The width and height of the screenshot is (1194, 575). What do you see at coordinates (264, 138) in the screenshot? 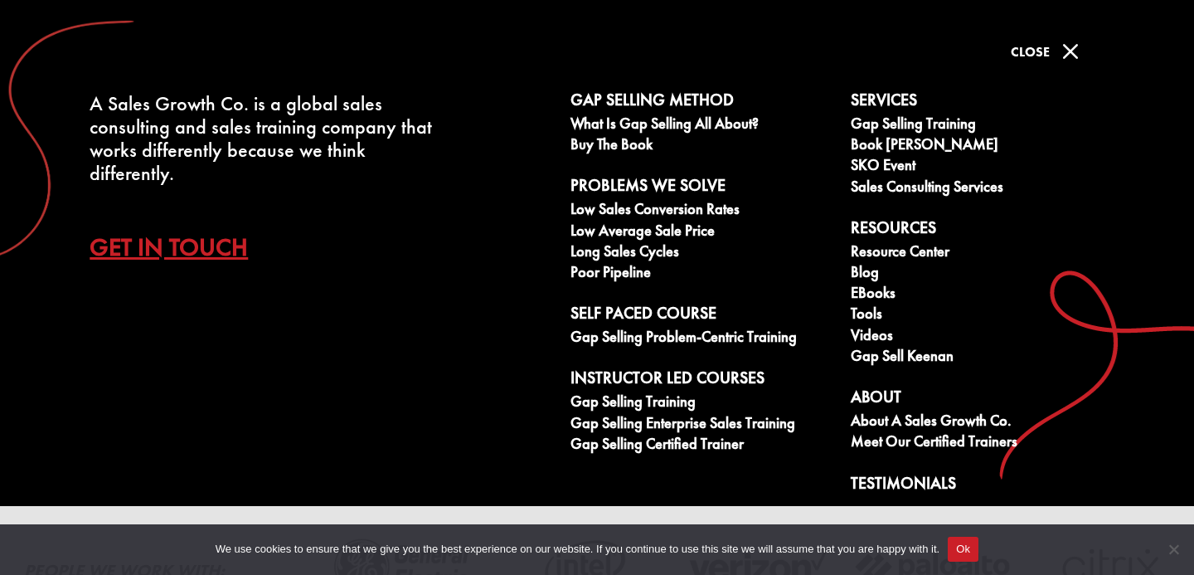
I see `div: A Sales Growth Co. is a global sales consulting and sales training company that works differently...` at bounding box center [264, 138].